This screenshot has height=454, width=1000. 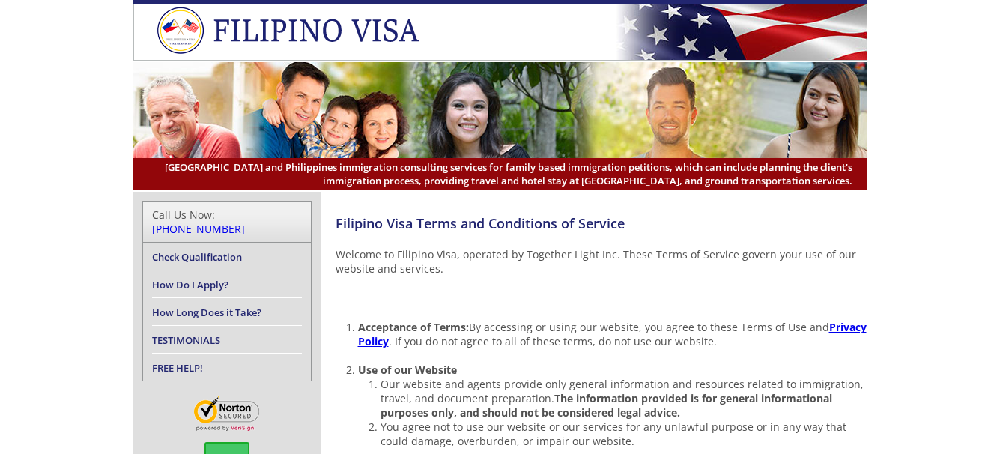 What do you see at coordinates (408, 369) in the screenshot?
I see `strong: Use of our Website` at bounding box center [408, 369].